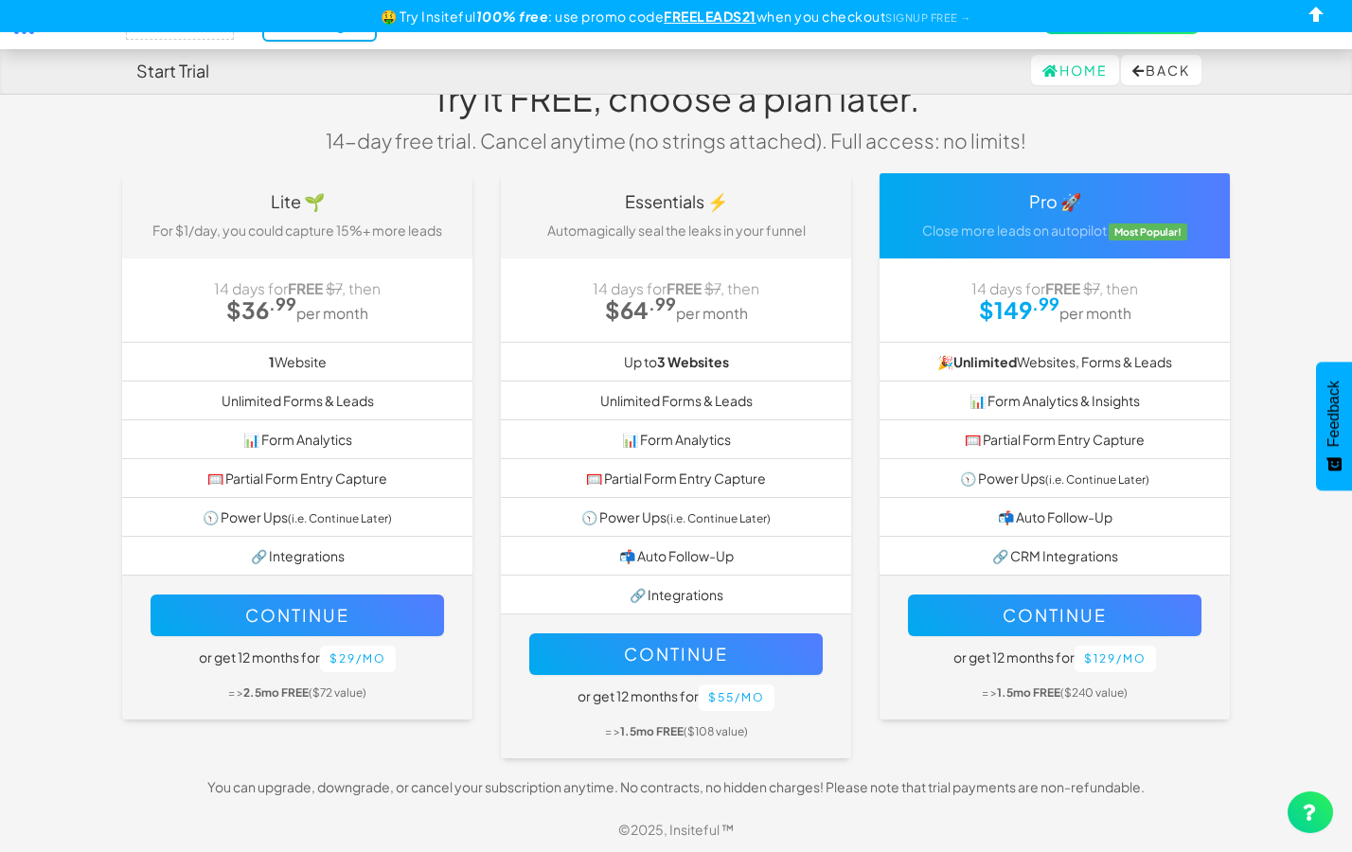 This screenshot has height=852, width=1352. Describe the element at coordinates (1334, 414) in the screenshot. I see `span: Feedback` at that location.